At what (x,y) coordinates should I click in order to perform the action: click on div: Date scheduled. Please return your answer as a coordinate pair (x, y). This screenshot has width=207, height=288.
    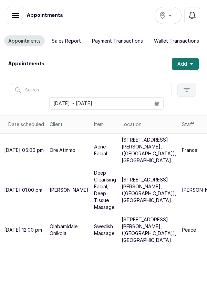
    Looking at the image, I should click on (26, 125).